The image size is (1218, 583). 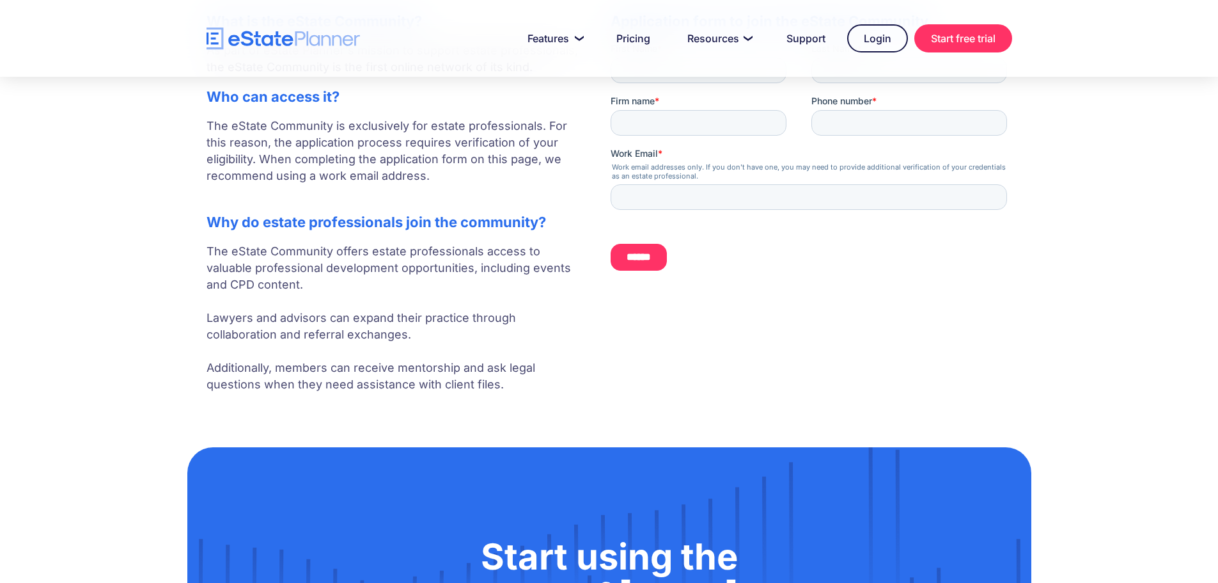 I want to click on a: Start free trial, so click(x=963, y=38).